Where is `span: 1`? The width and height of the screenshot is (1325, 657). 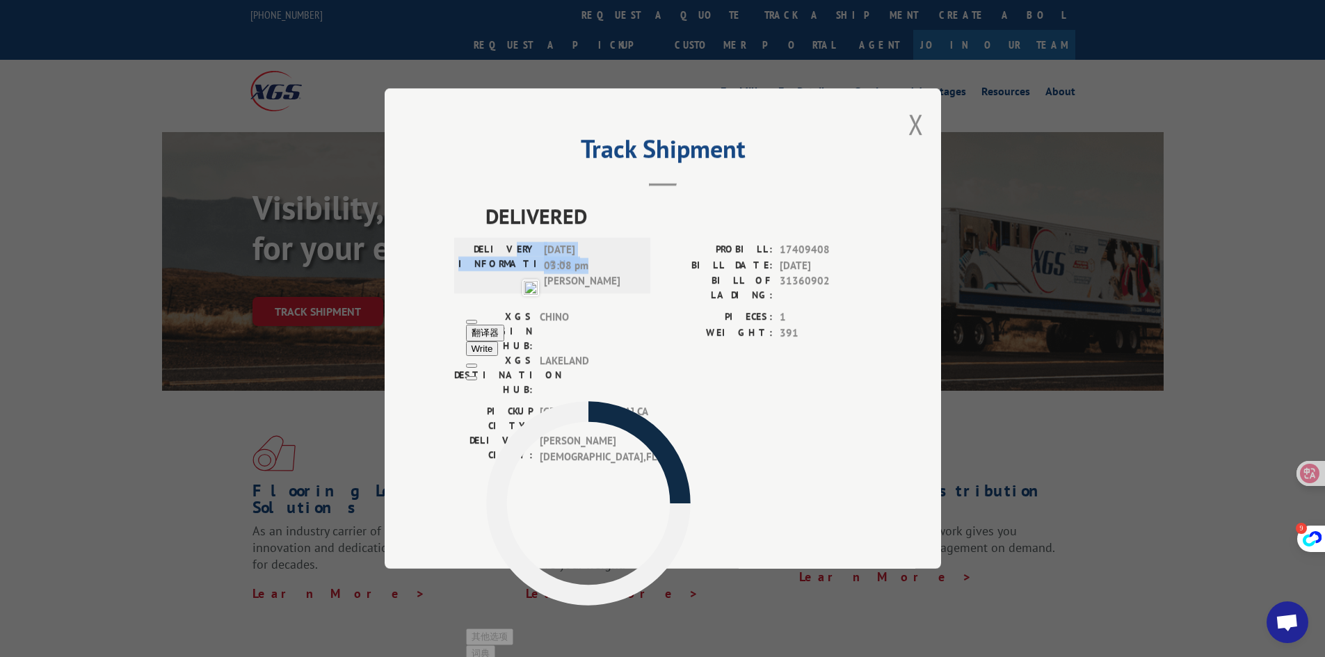
span: 1 is located at coordinates (826, 317).